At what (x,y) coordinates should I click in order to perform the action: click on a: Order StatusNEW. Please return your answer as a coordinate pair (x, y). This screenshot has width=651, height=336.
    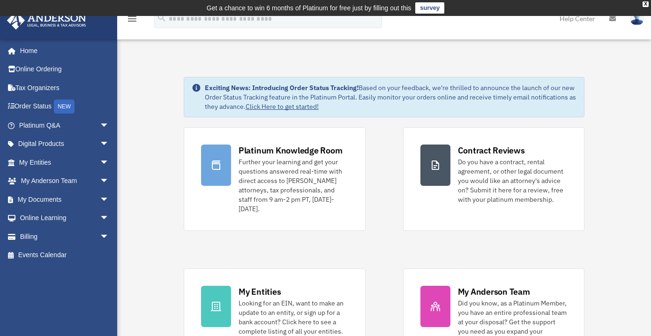
    Looking at the image, I should click on (65, 106).